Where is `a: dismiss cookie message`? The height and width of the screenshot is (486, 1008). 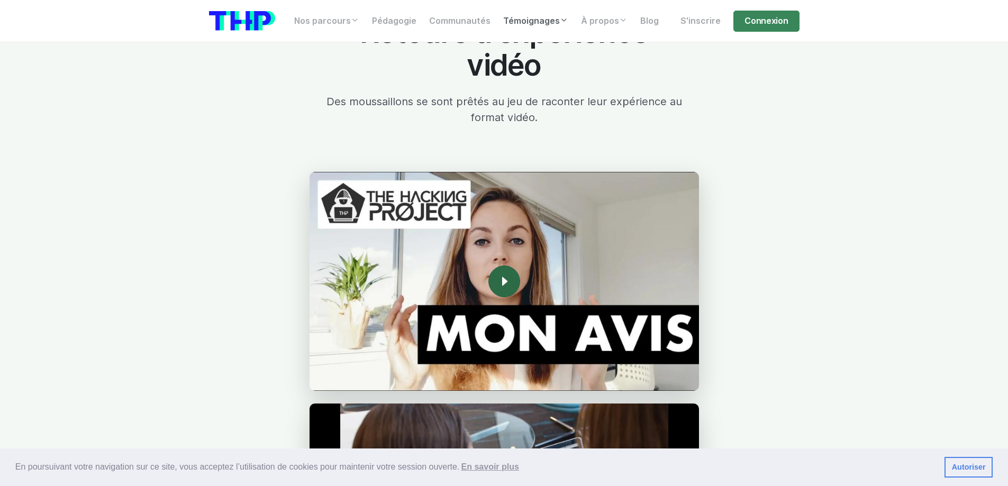
a: dismiss cookie message is located at coordinates (968, 468).